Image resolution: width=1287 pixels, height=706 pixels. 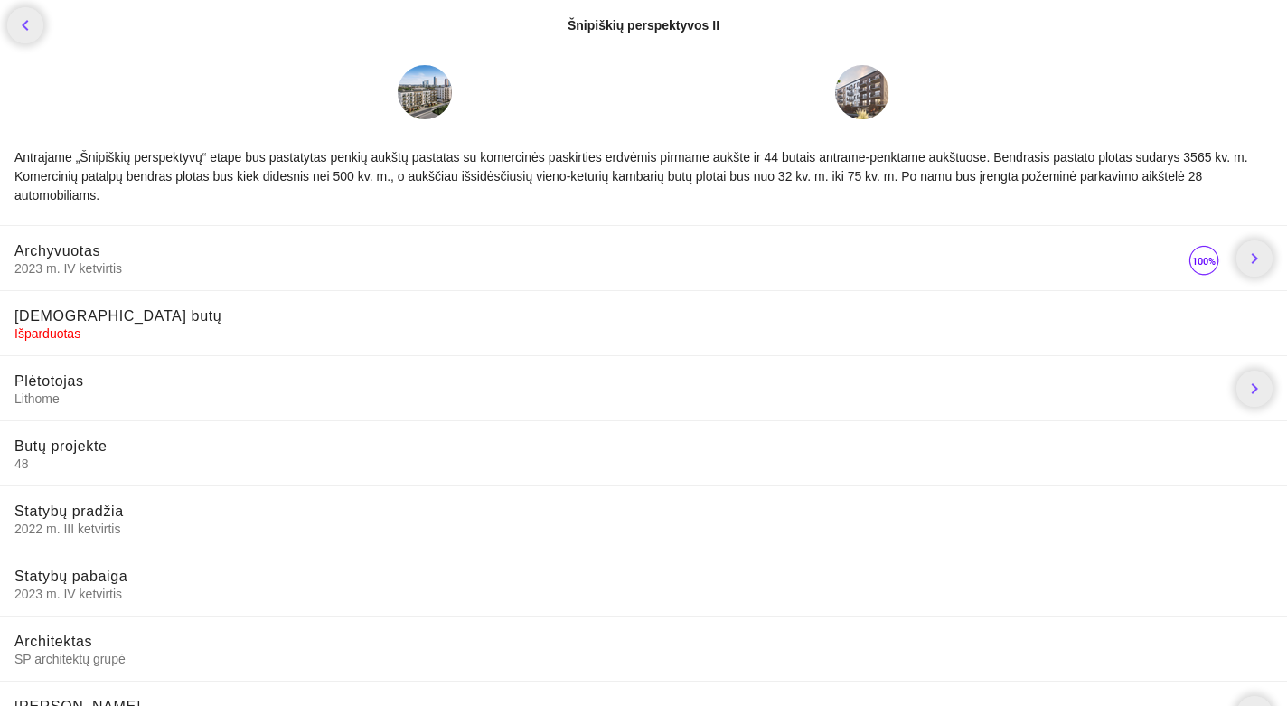 I want to click on span: SP architektų grupė, so click(x=644, y=659).